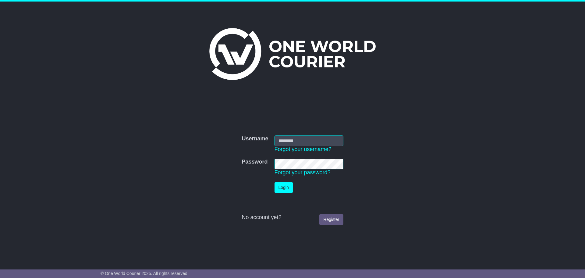 This screenshot has height=278, width=585. Describe the element at coordinates (255, 162) in the screenshot. I see `label: Password` at that location.